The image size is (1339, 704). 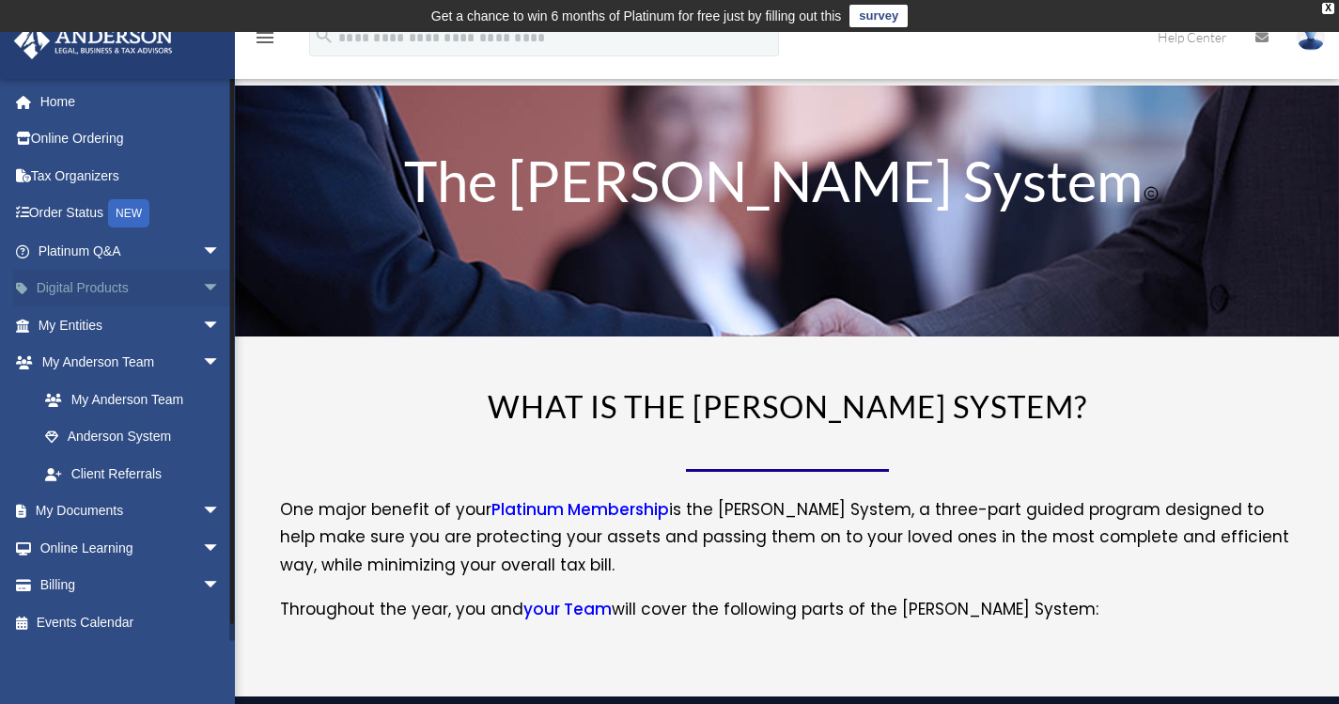 I want to click on a: your Team, so click(x=568, y=614).